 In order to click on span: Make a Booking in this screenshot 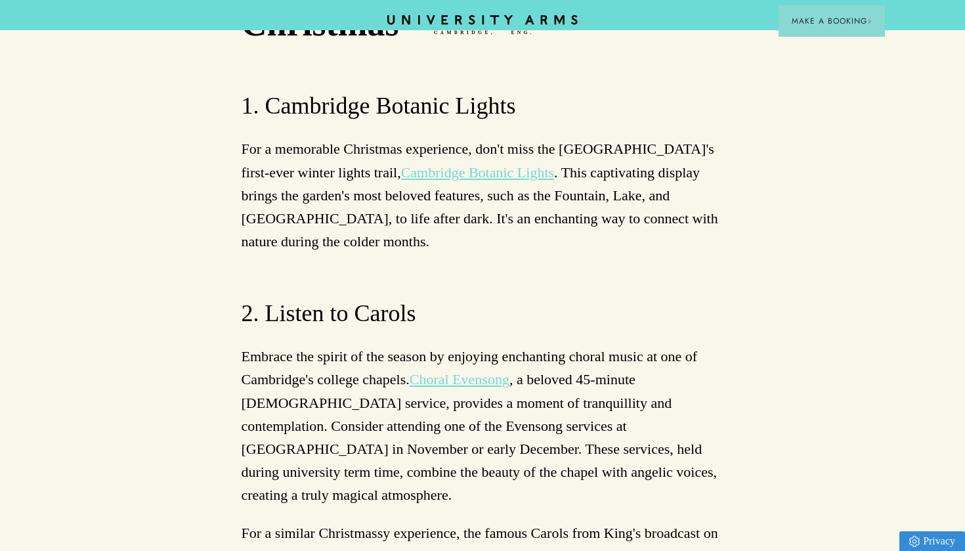, I will do `click(832, 21)`.